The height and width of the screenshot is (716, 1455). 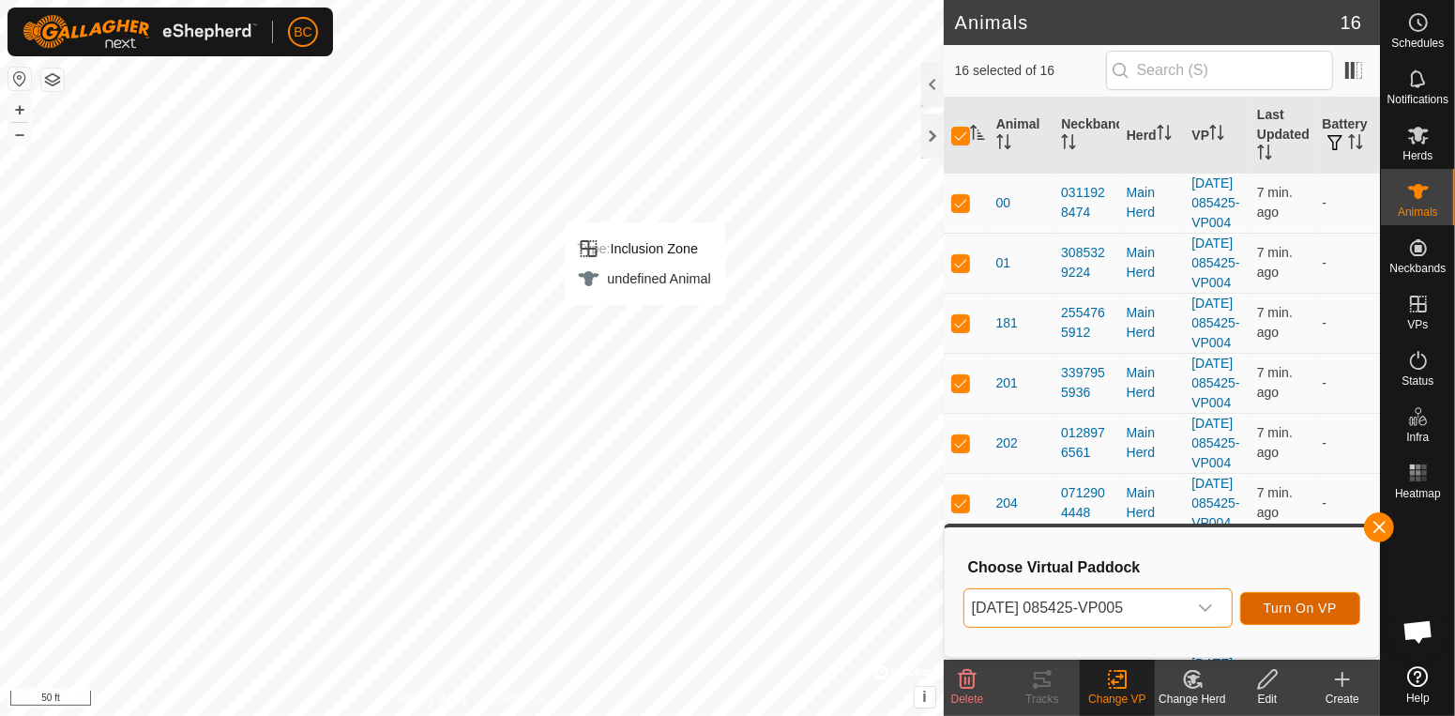 I want to click on span: Turn On VP, so click(x=1300, y=608).